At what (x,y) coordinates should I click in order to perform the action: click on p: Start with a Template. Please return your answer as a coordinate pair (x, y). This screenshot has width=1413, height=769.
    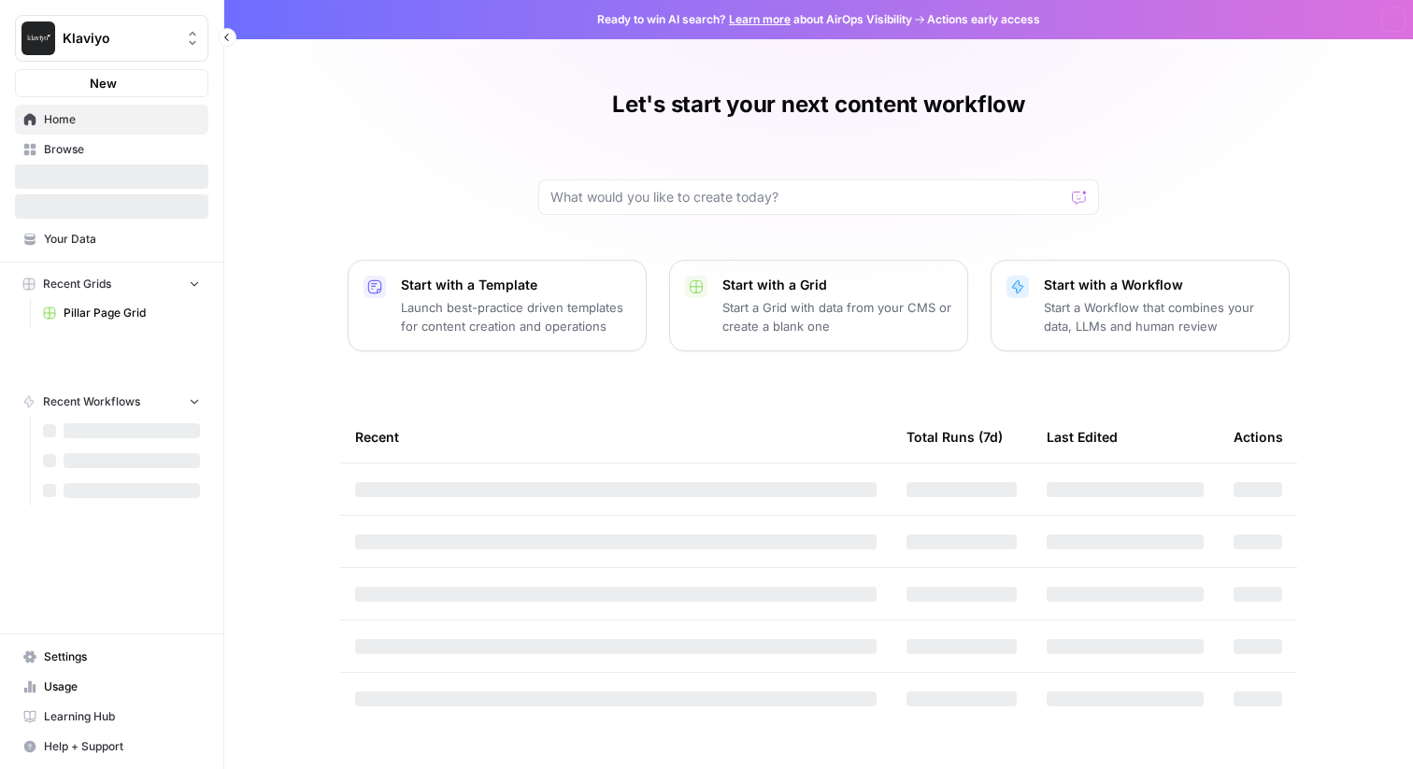
    Looking at the image, I should click on (516, 285).